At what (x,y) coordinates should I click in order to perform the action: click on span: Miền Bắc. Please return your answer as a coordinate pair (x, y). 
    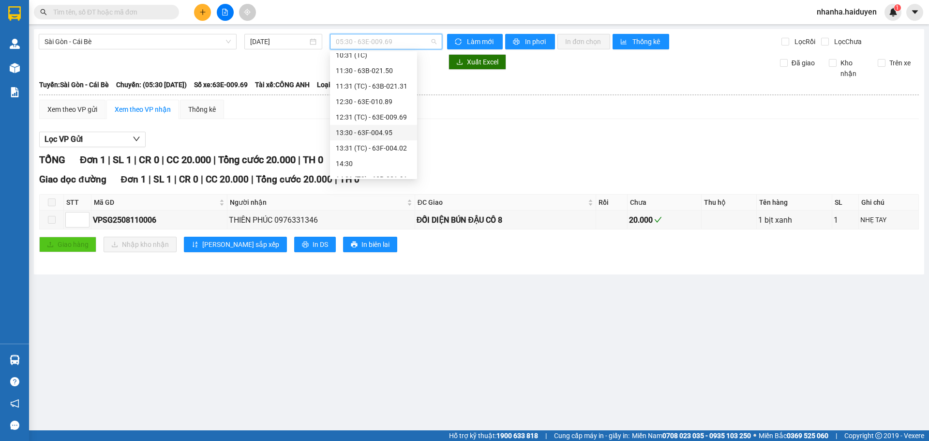
    Looking at the image, I should click on (793, 435).